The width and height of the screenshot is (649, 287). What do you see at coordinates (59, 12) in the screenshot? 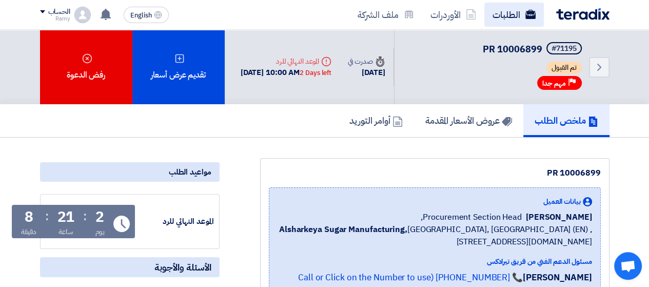
I see `div: الحساب` at bounding box center [59, 12].